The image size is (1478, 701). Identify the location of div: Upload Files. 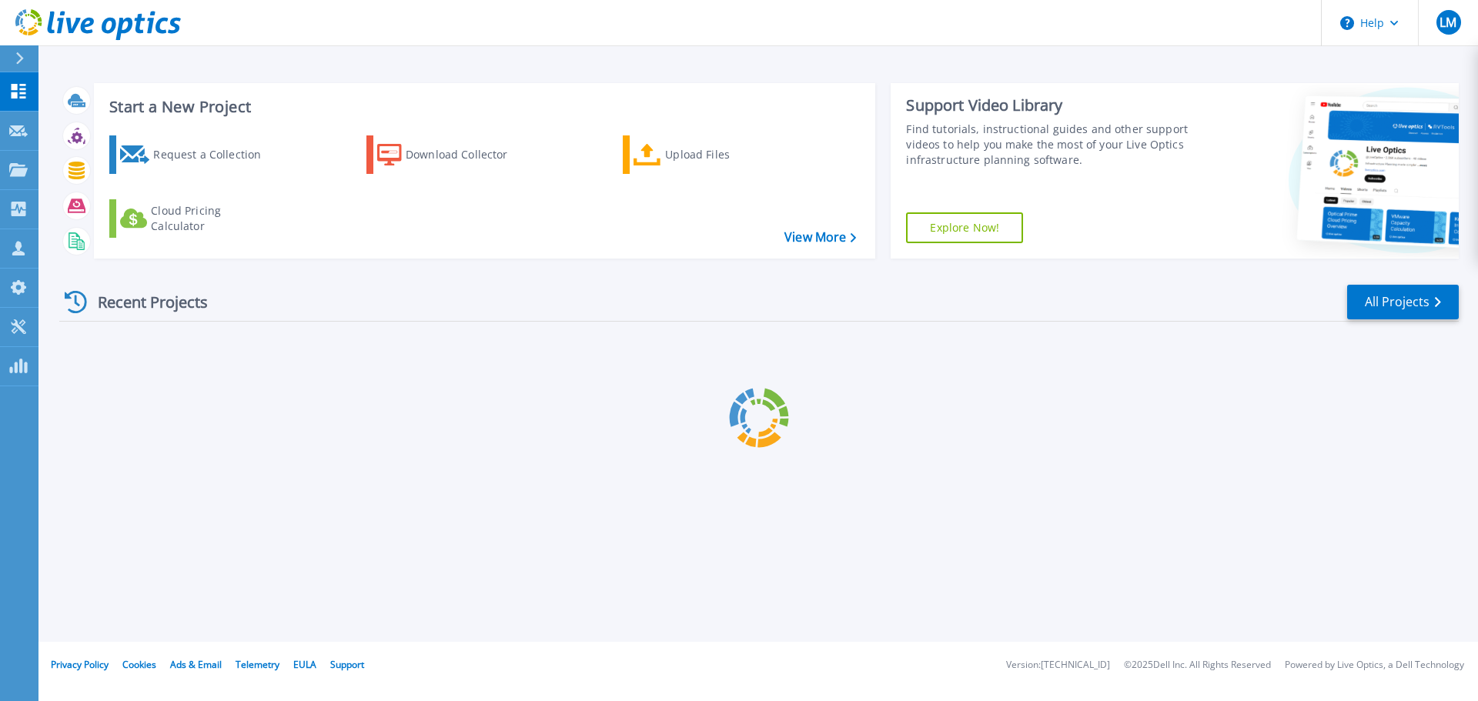
(727, 155).